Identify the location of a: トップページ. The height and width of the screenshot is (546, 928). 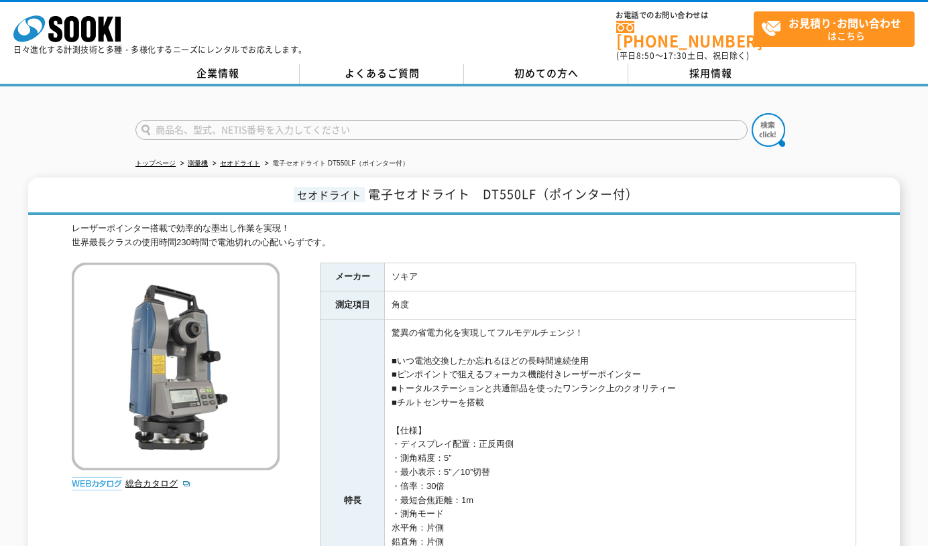
(156, 163).